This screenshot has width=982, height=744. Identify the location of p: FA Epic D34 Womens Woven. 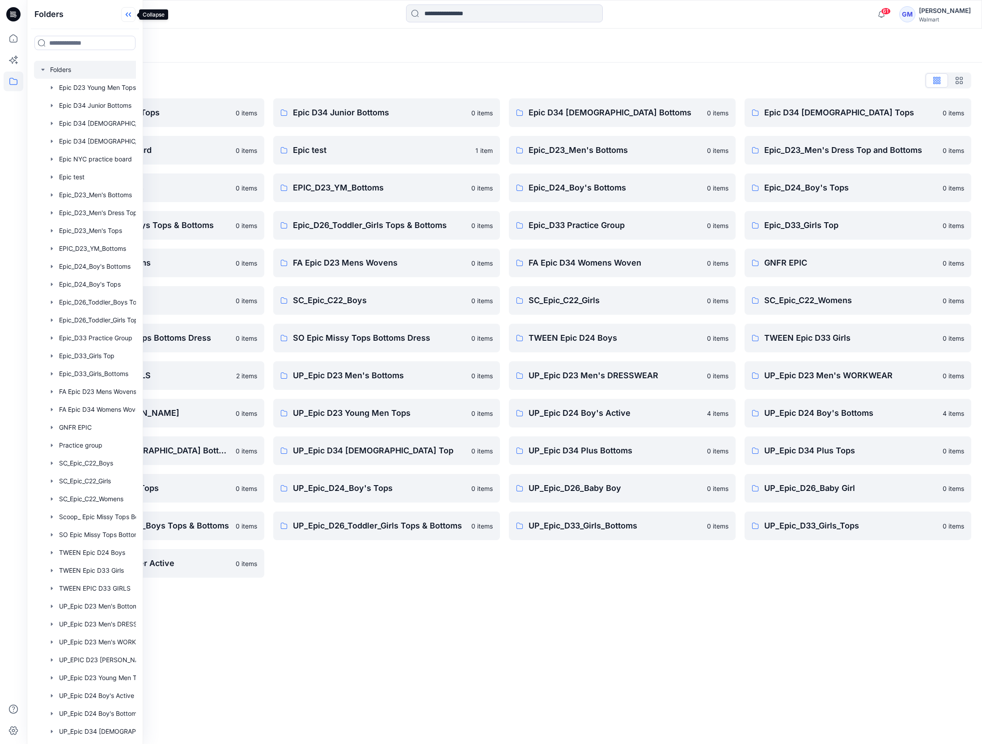
(615, 263).